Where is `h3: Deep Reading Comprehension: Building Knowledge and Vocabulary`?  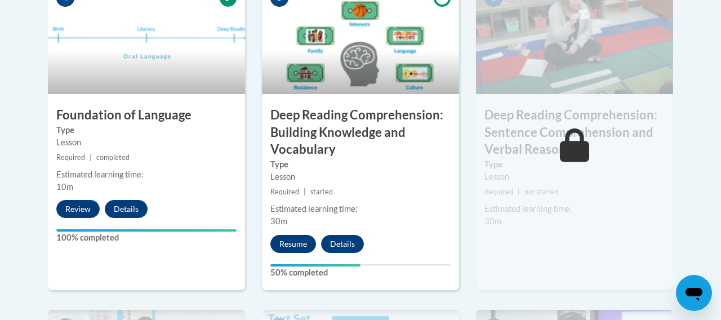
h3: Deep Reading Comprehension: Building Knowledge and Vocabulary is located at coordinates (360, 132).